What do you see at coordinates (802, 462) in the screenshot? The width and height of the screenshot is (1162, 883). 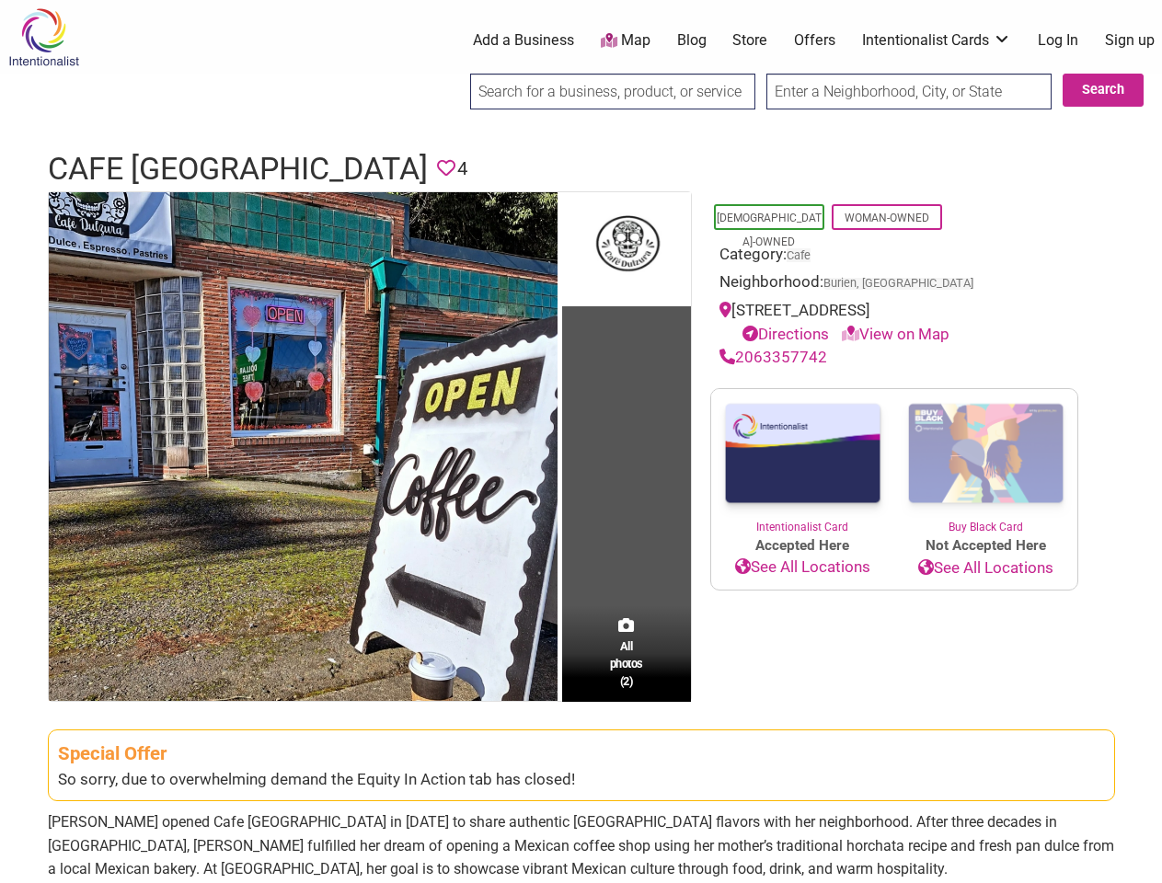 I see `a: Intentionalist Card` at bounding box center [802, 462].